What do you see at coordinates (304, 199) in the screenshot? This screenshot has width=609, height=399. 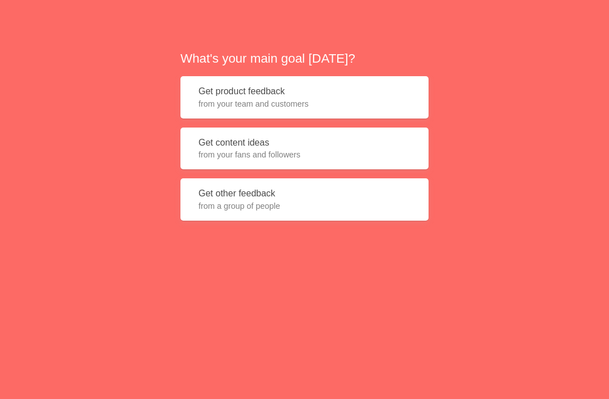 I see `button: Get other feedbackfrom a group of people` at bounding box center [304, 199].